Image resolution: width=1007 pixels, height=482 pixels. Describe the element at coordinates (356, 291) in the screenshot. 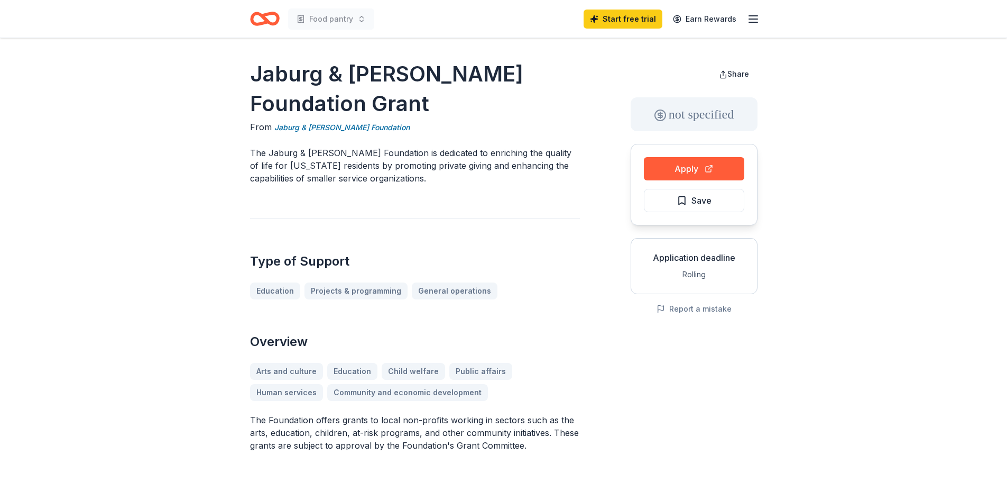

I see `a: Projects & programming` at that location.